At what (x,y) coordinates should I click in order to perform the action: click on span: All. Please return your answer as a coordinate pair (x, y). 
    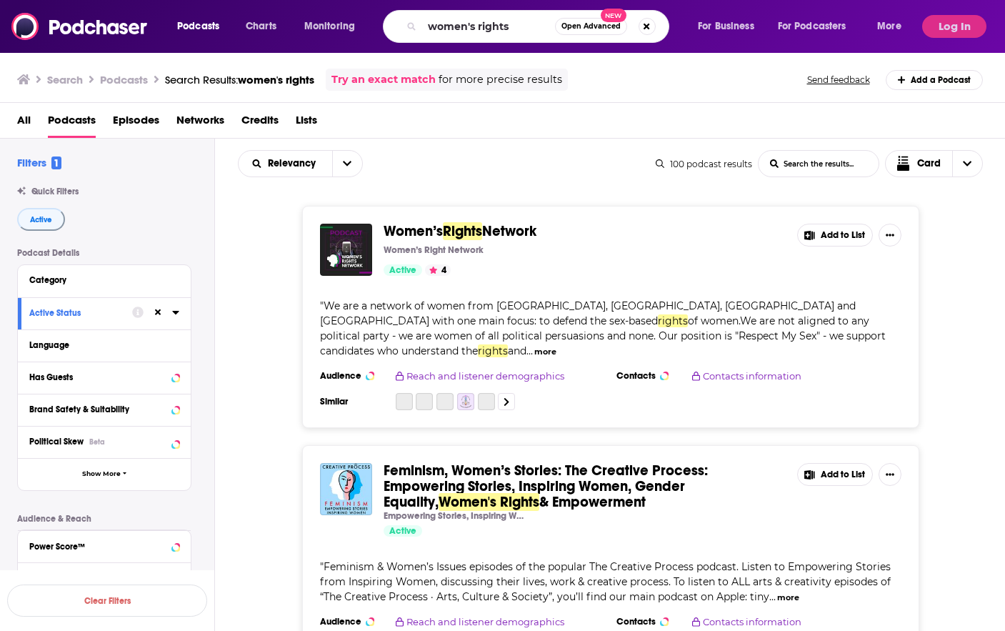
    Looking at the image, I should click on (24, 123).